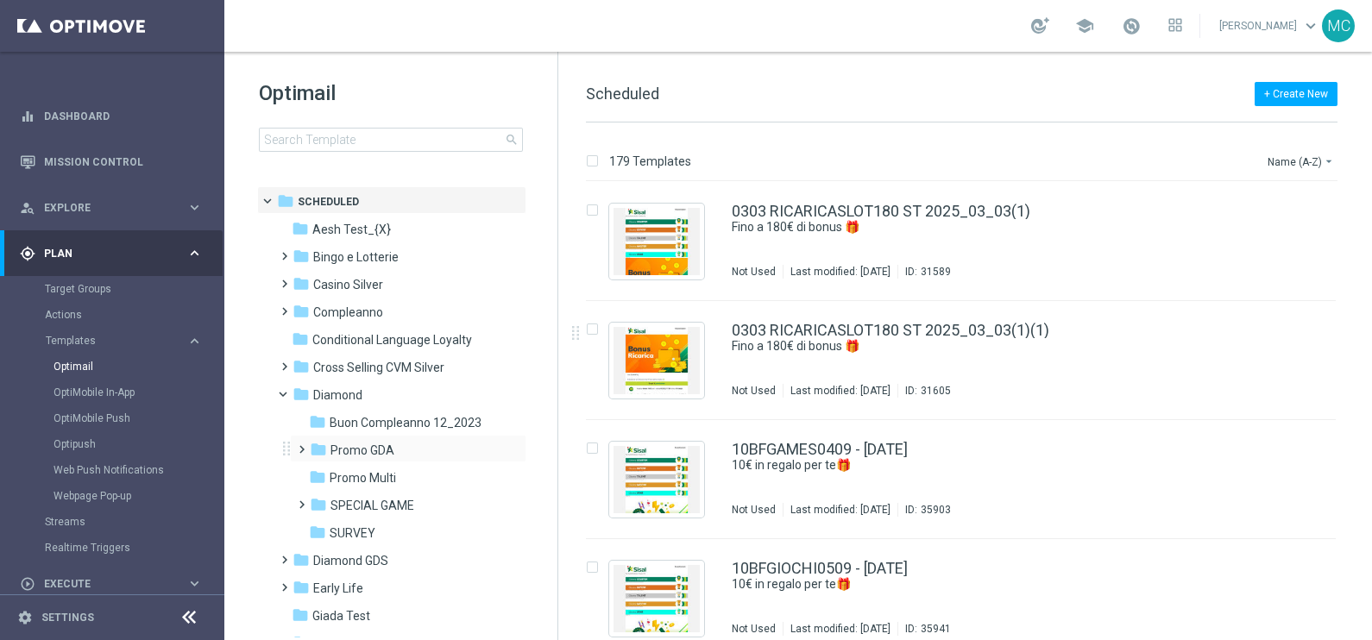  What do you see at coordinates (123, 116) in the screenshot?
I see `a: Dashboard` at bounding box center [123, 116].